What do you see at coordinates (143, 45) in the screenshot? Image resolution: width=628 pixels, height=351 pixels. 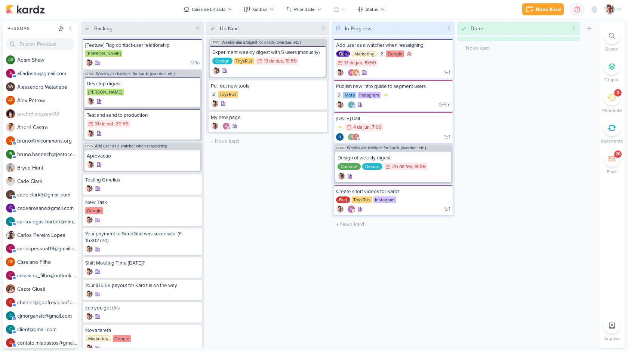 I see `div: [Feature] Flag contact-user relationship` at bounding box center [143, 45].